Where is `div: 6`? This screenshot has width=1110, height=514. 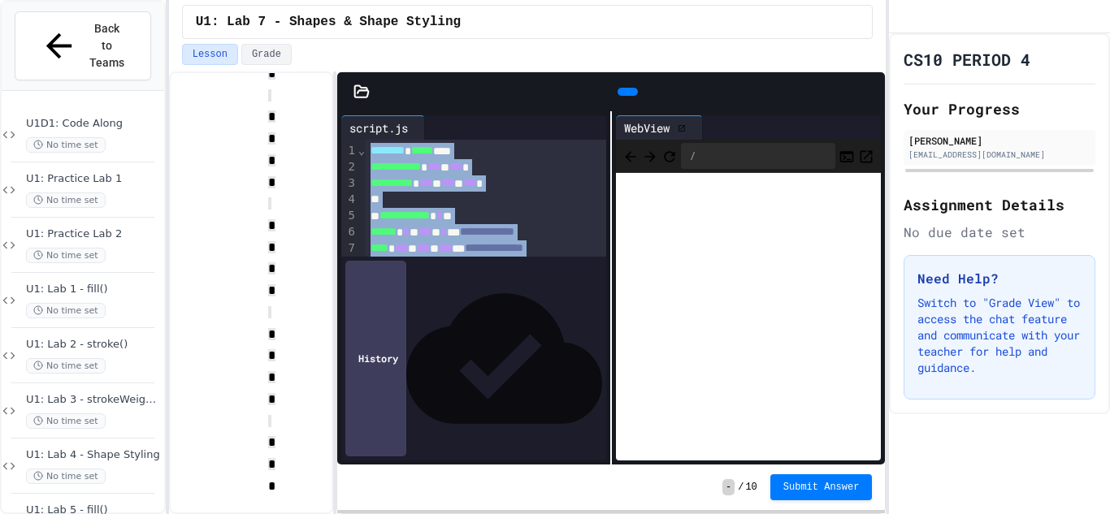 div: 6 is located at coordinates (349, 232).